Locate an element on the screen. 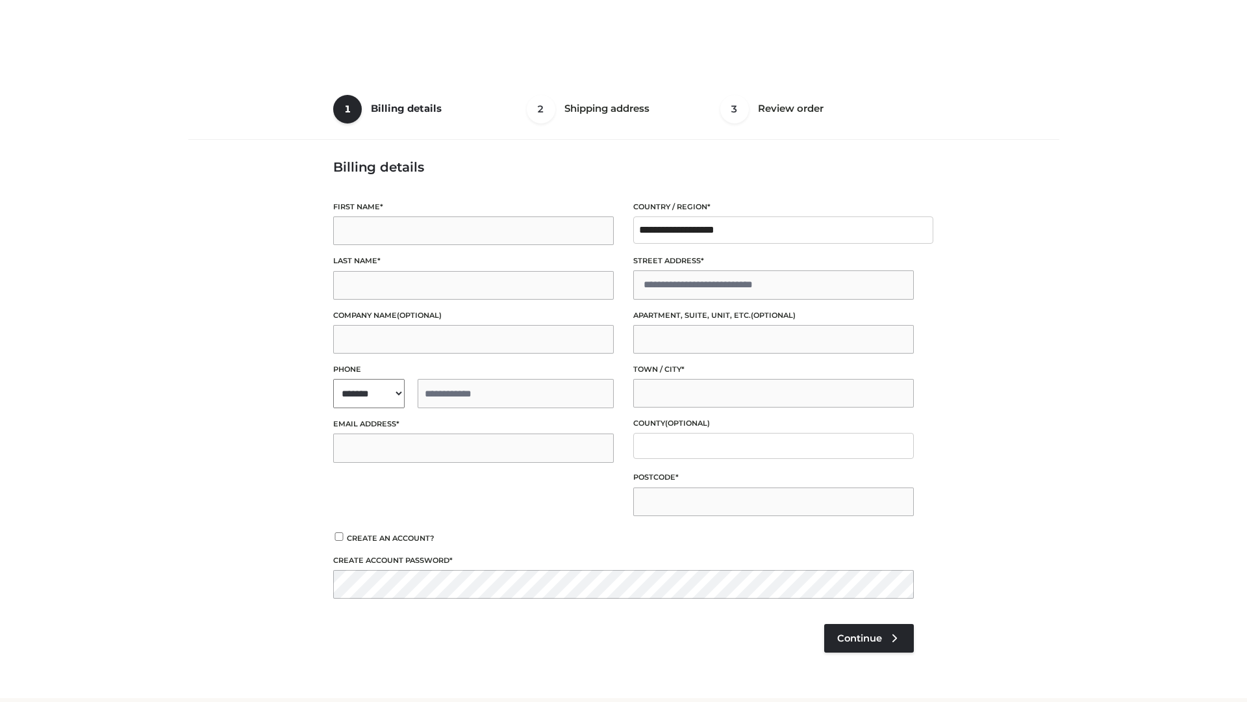  label: Last name is located at coordinates (474, 261).